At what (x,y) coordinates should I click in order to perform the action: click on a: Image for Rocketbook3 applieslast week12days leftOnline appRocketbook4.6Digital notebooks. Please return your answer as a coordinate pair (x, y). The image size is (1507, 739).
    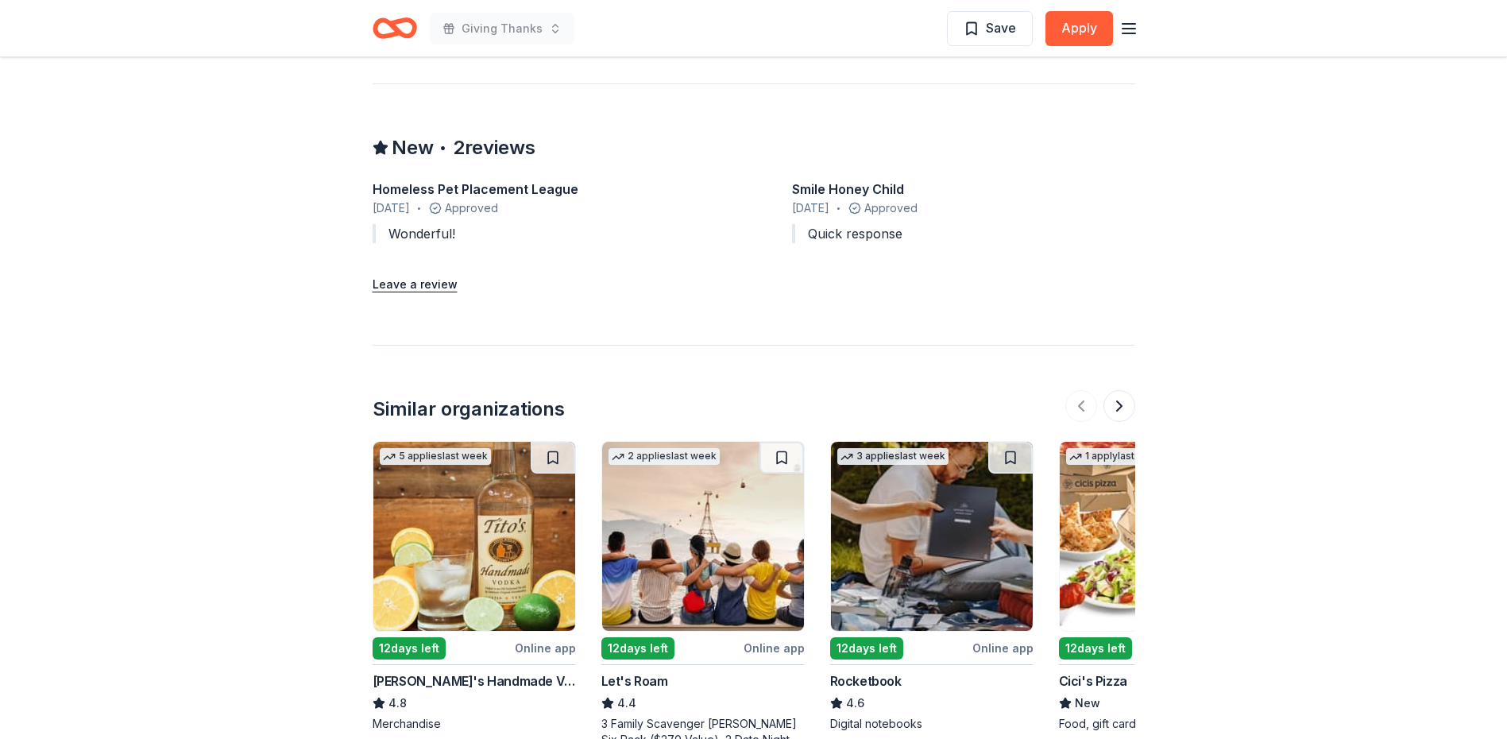
    Looking at the image, I should click on (932, 586).